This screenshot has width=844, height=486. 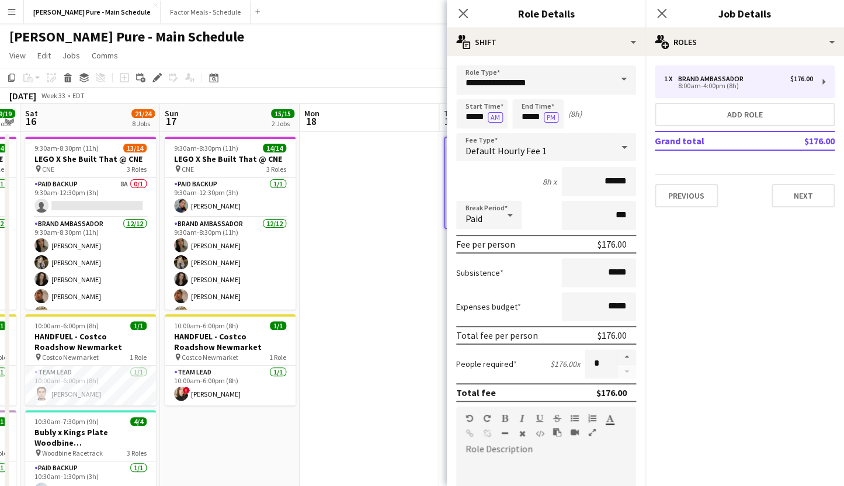 I want to click on button: Paste as plain text, so click(x=557, y=432).